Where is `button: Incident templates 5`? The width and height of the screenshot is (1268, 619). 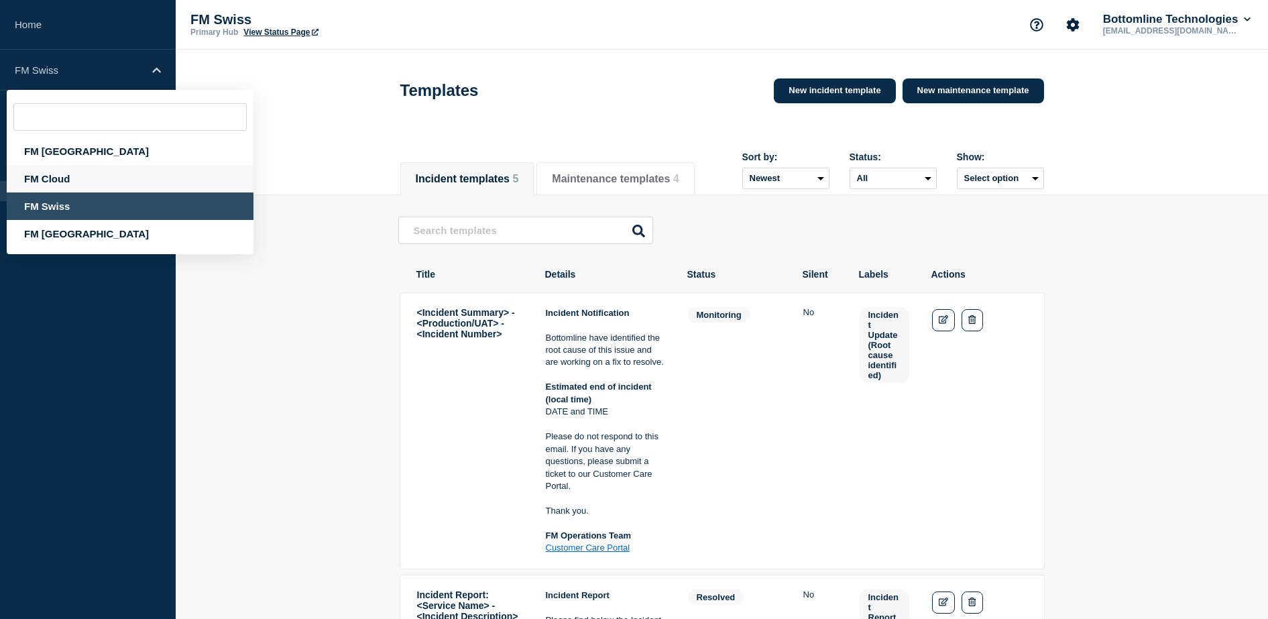 button: Incident templates 5 is located at coordinates (467, 179).